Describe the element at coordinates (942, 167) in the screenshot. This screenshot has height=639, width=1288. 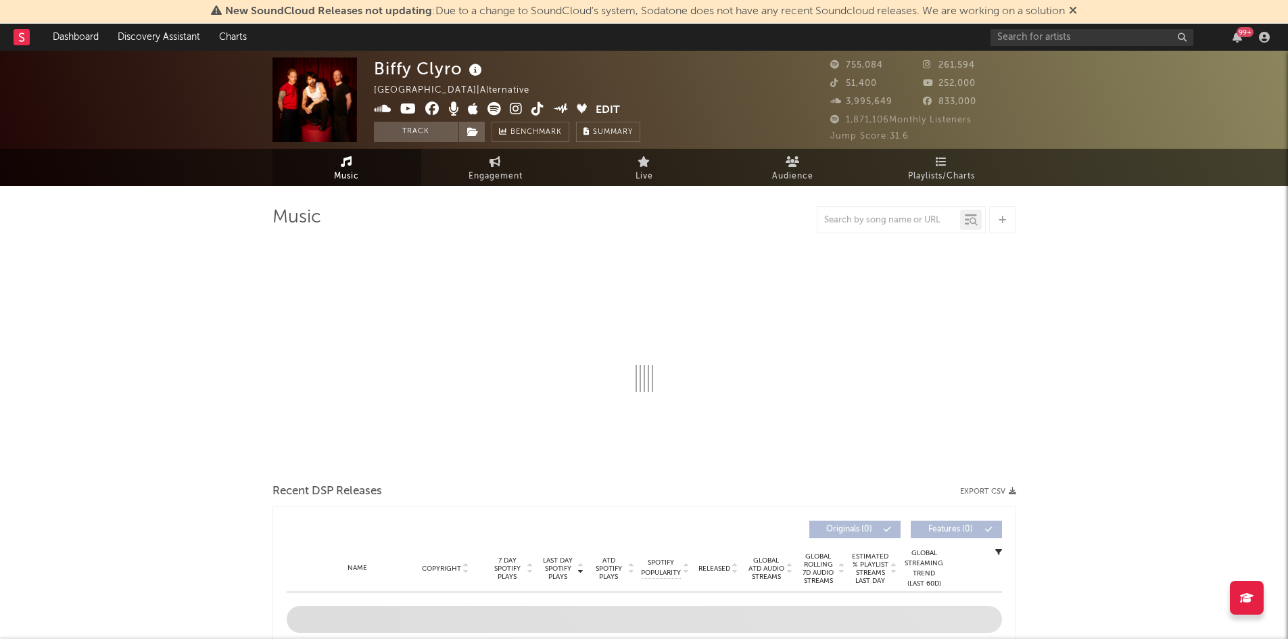
I see `a: Playlists/Charts` at that location.